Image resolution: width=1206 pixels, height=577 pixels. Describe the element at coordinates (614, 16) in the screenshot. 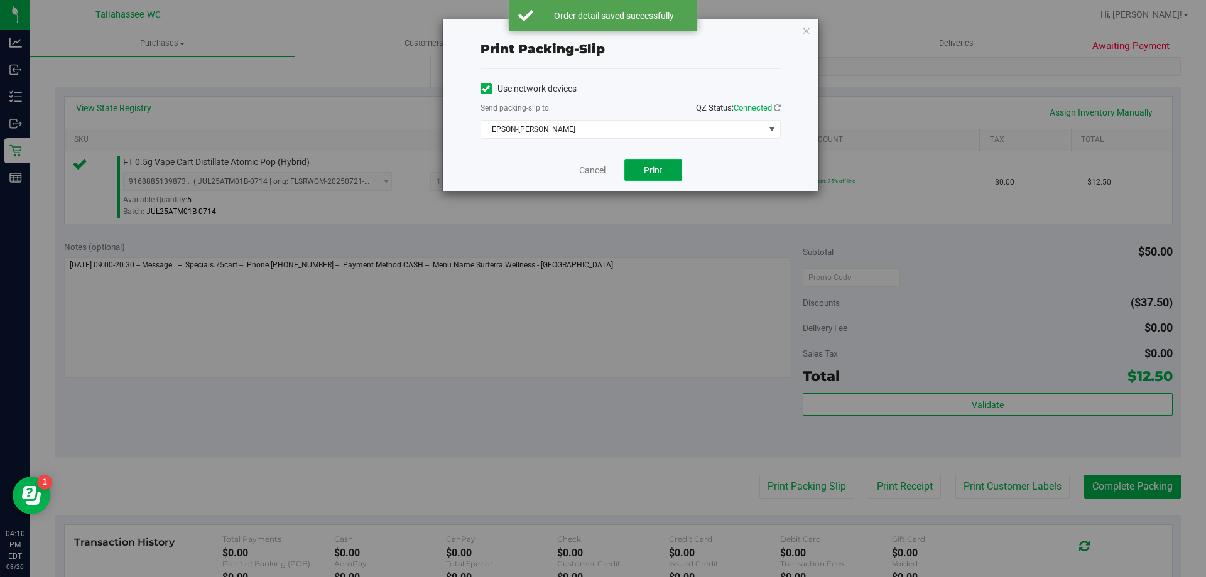

I see `div: Order detail saved successfully` at that location.